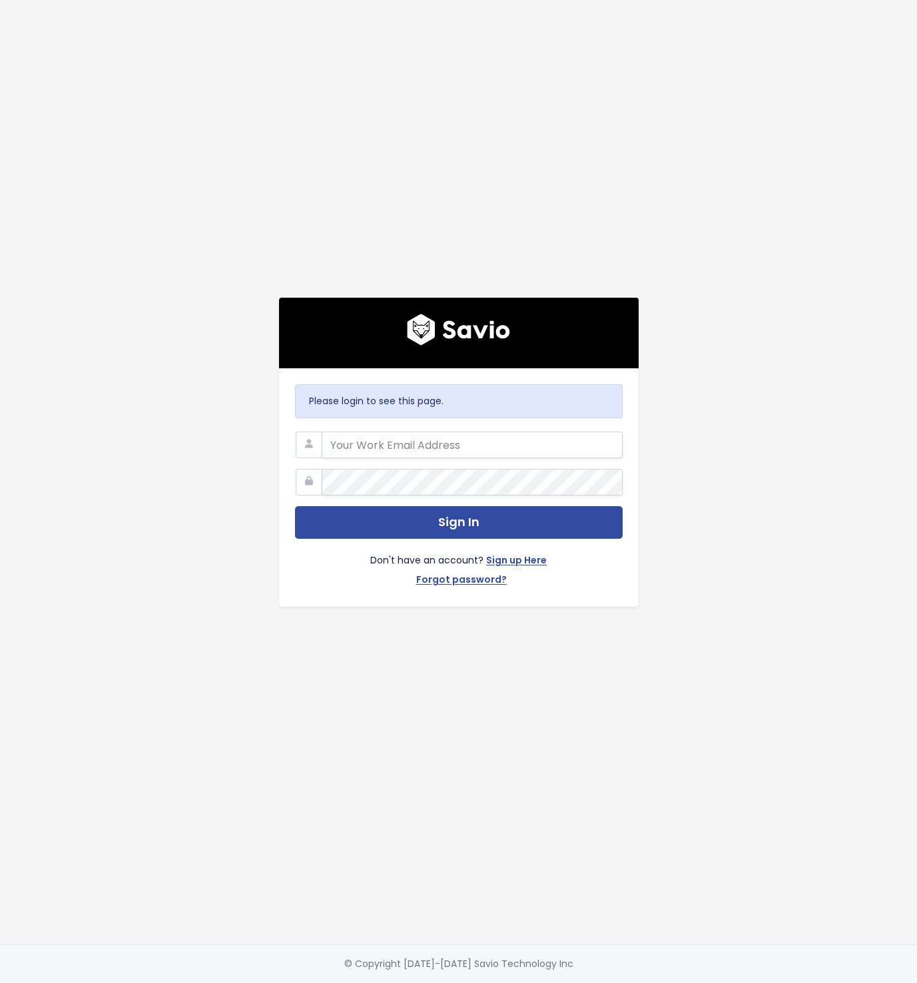  What do you see at coordinates (461, 580) in the screenshot?
I see `a: Forgot password?` at bounding box center [461, 580].